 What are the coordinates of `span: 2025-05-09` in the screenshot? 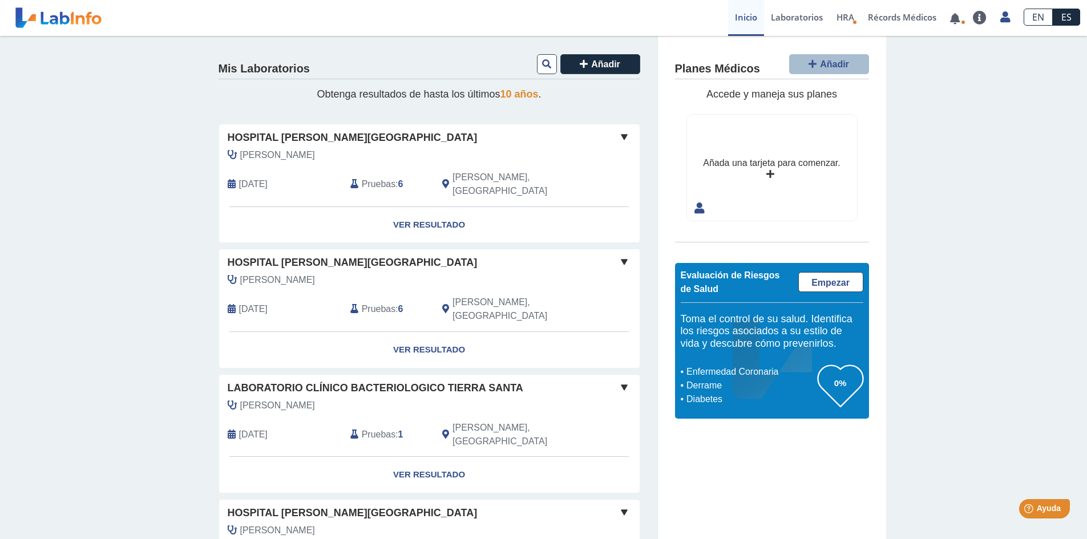 It's located at (253, 309).